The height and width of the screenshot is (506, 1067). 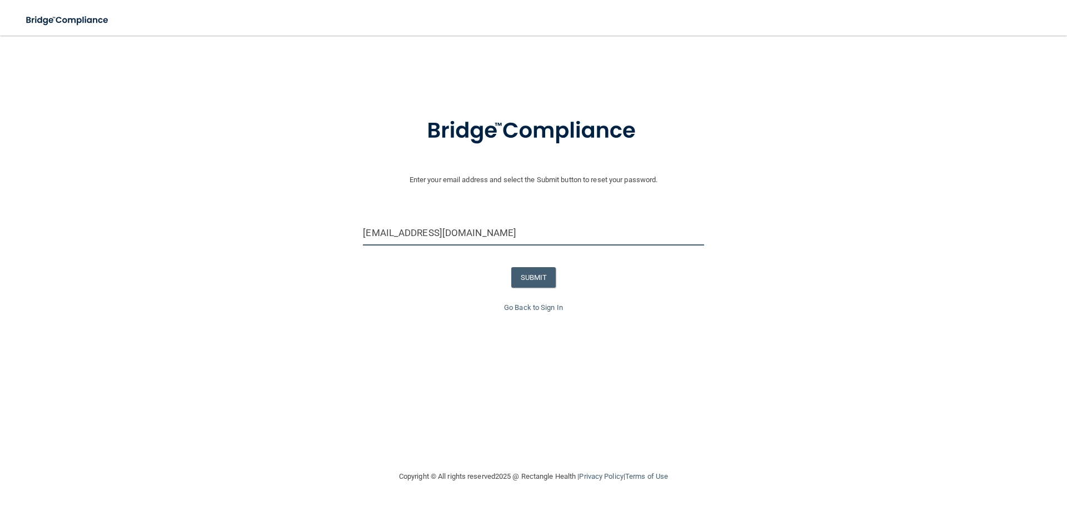 I want to click on a: Privacy Policy, so click(x=601, y=476).